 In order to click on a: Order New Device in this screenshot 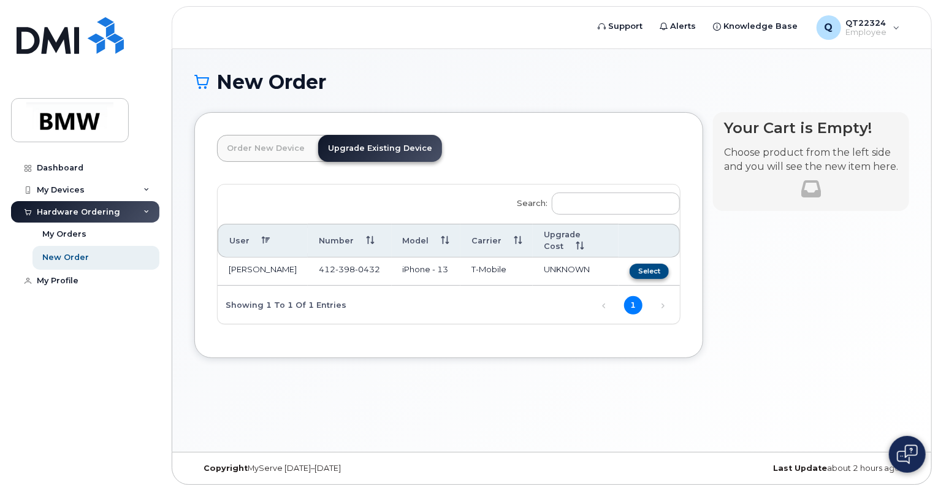, I will do `click(265, 148)`.